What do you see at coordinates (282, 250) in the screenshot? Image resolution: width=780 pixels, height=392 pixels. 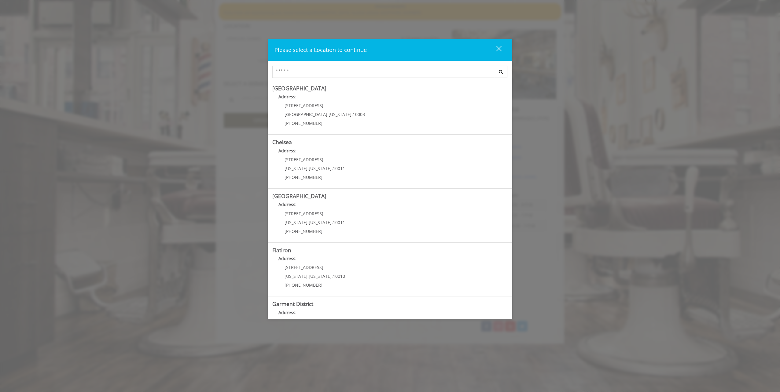 I see `b: Flatiron` at bounding box center [282, 250].